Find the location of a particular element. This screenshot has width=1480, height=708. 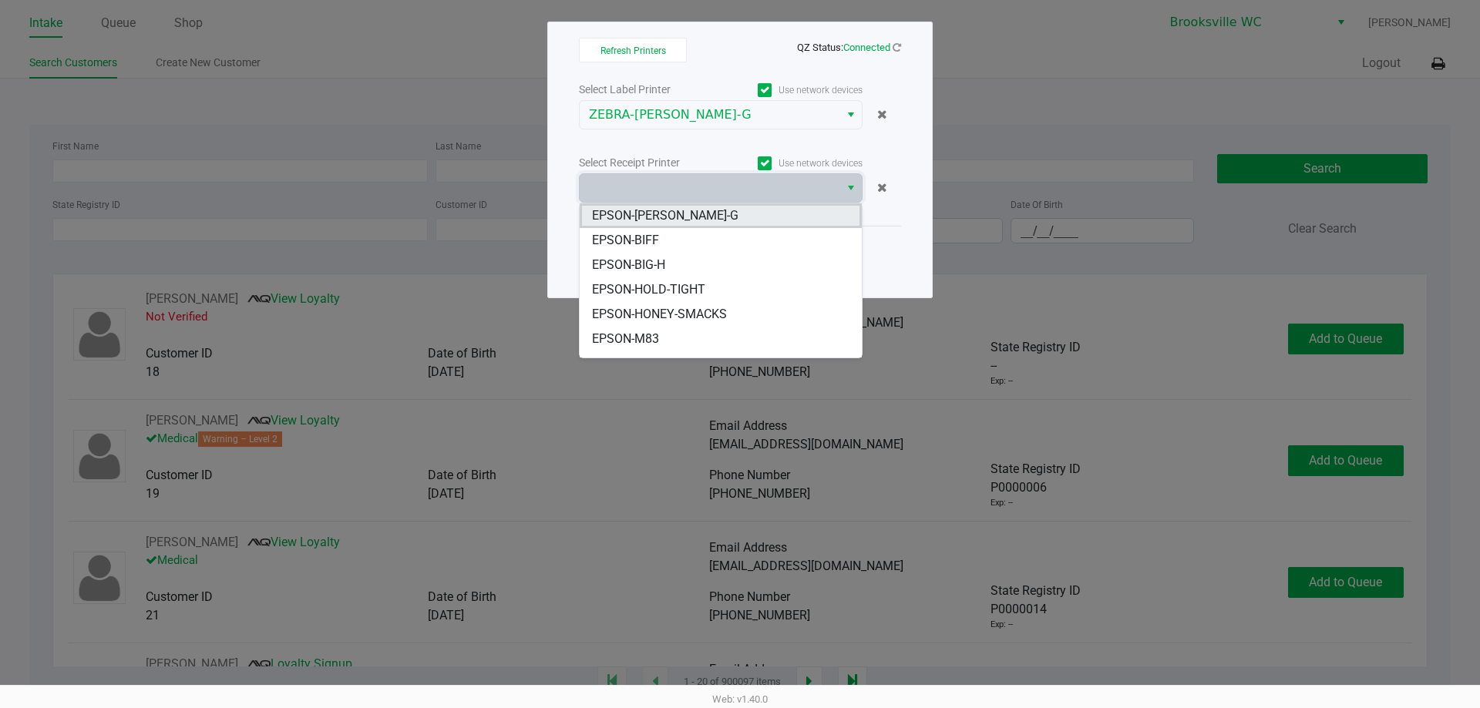

button: Refresh Printers is located at coordinates (633, 50).